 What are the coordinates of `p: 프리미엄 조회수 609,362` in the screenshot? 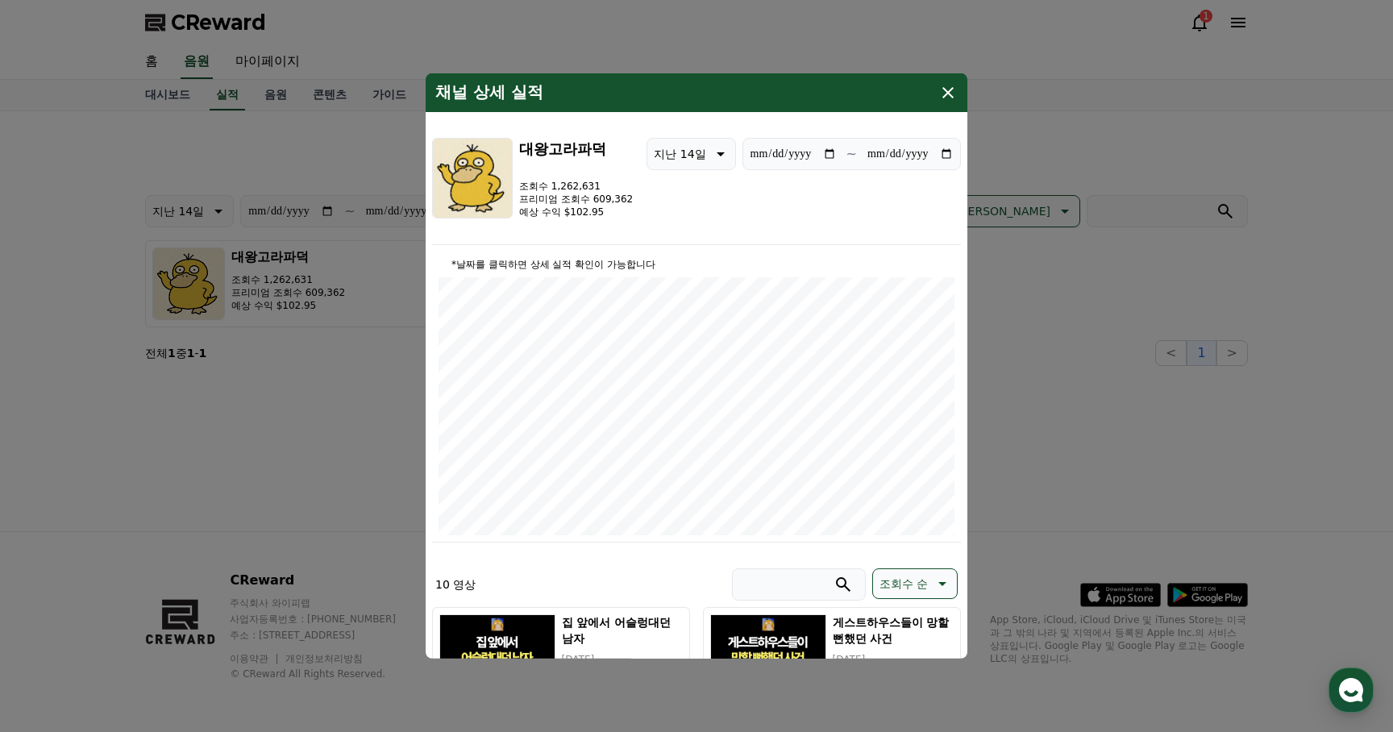 It's located at (576, 199).